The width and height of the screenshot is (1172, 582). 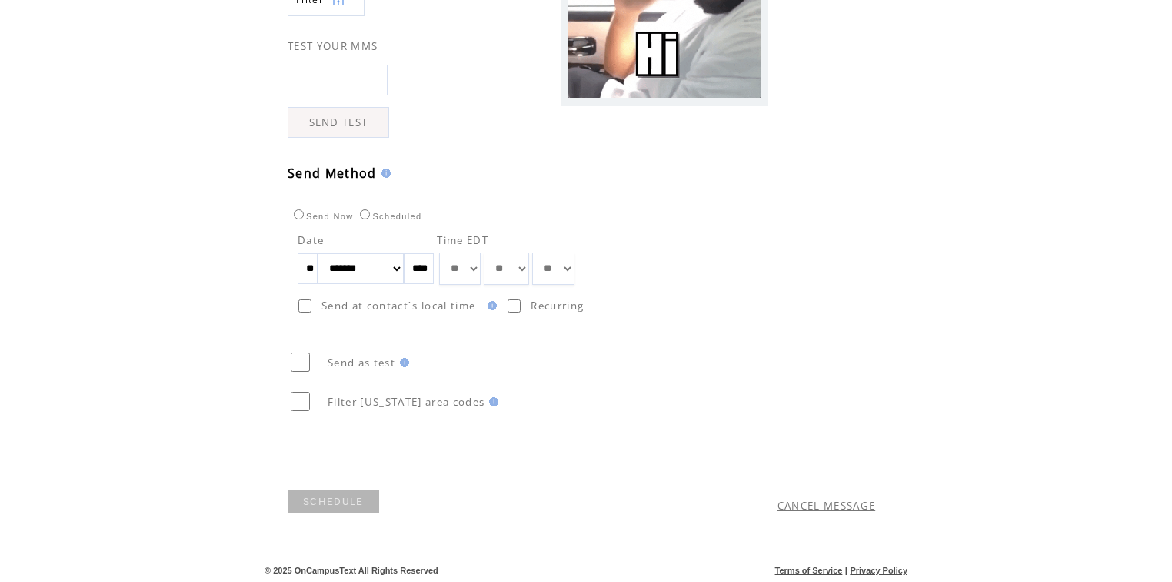 I want to click on label: Scheduled, so click(x=388, y=216).